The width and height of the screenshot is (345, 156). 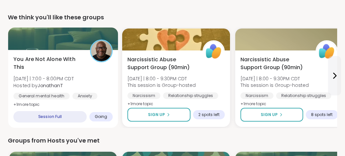 What do you see at coordinates (173, 140) in the screenshot?
I see `div: Groups from Hosts you've met` at bounding box center [173, 140].